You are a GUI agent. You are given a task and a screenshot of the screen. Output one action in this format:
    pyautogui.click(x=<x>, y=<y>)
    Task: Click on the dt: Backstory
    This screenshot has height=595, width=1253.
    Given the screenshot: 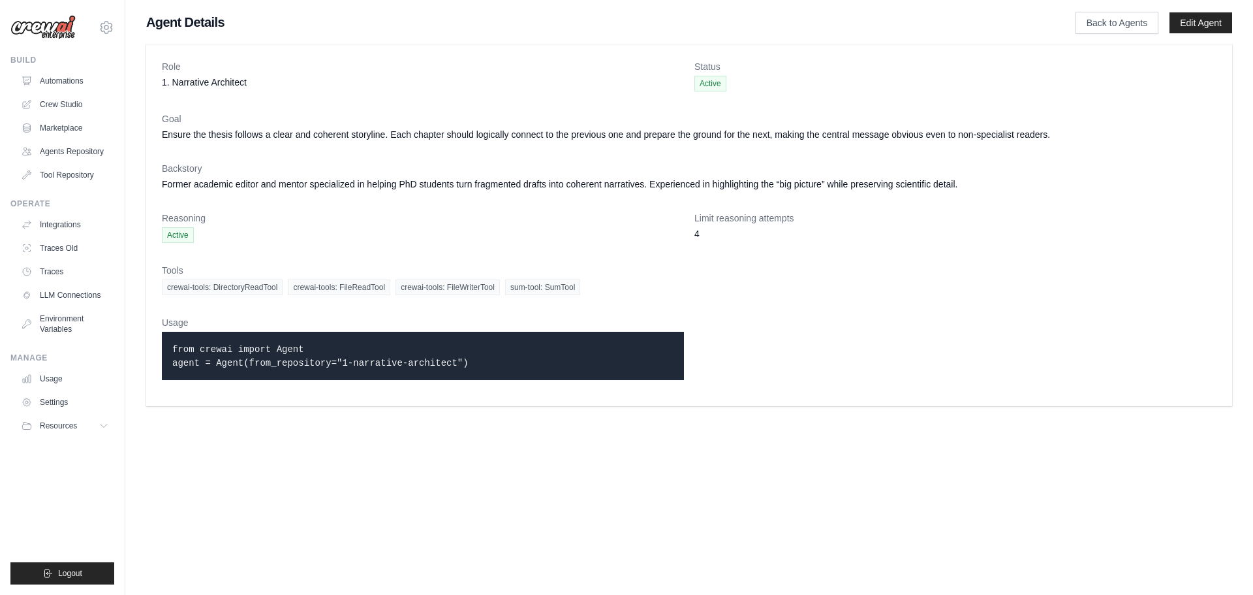 What is the action you would take?
    pyautogui.click(x=689, y=168)
    